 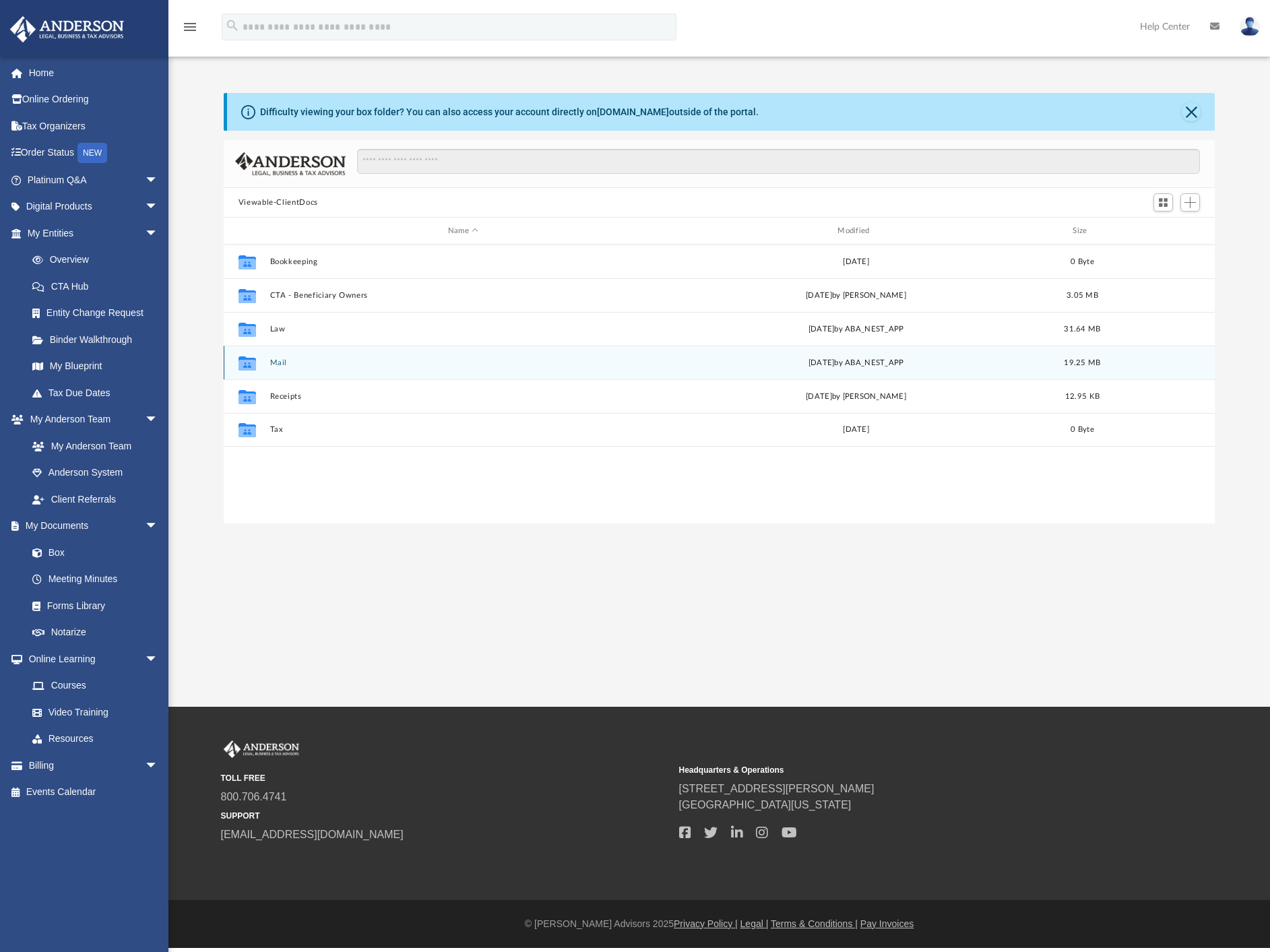 What do you see at coordinates (509, 111) in the screenshot?
I see `div: Difficulty viewing your box folder? You can also access your account directly on outside of the p...` at bounding box center [509, 111].